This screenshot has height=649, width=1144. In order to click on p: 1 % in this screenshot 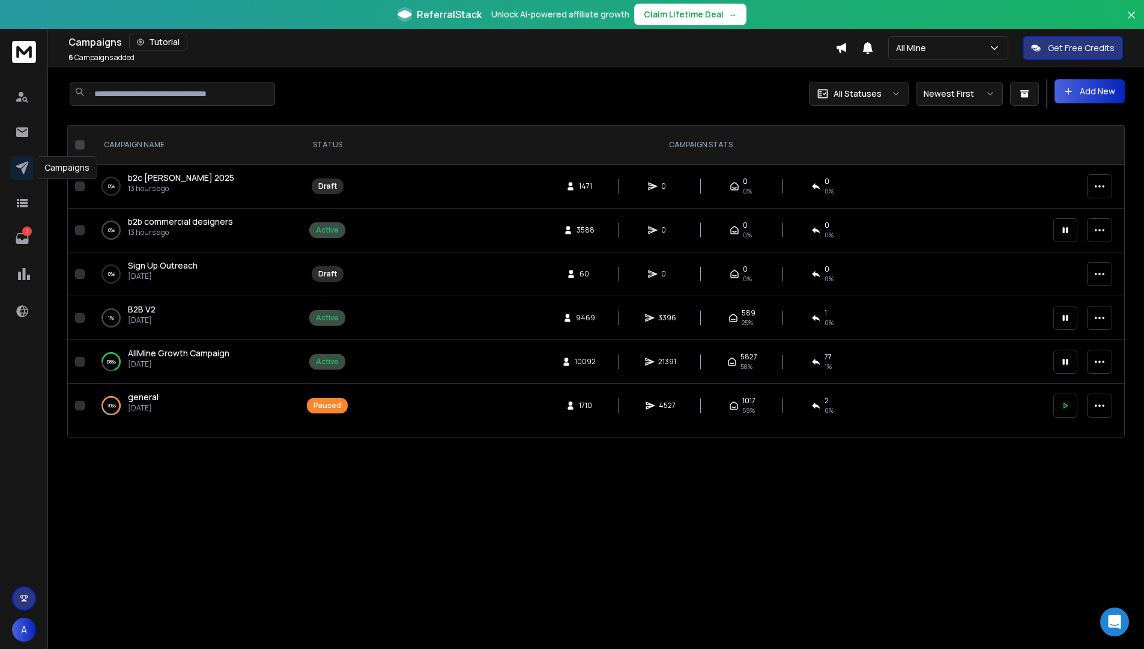, I will do `click(111, 318)`.